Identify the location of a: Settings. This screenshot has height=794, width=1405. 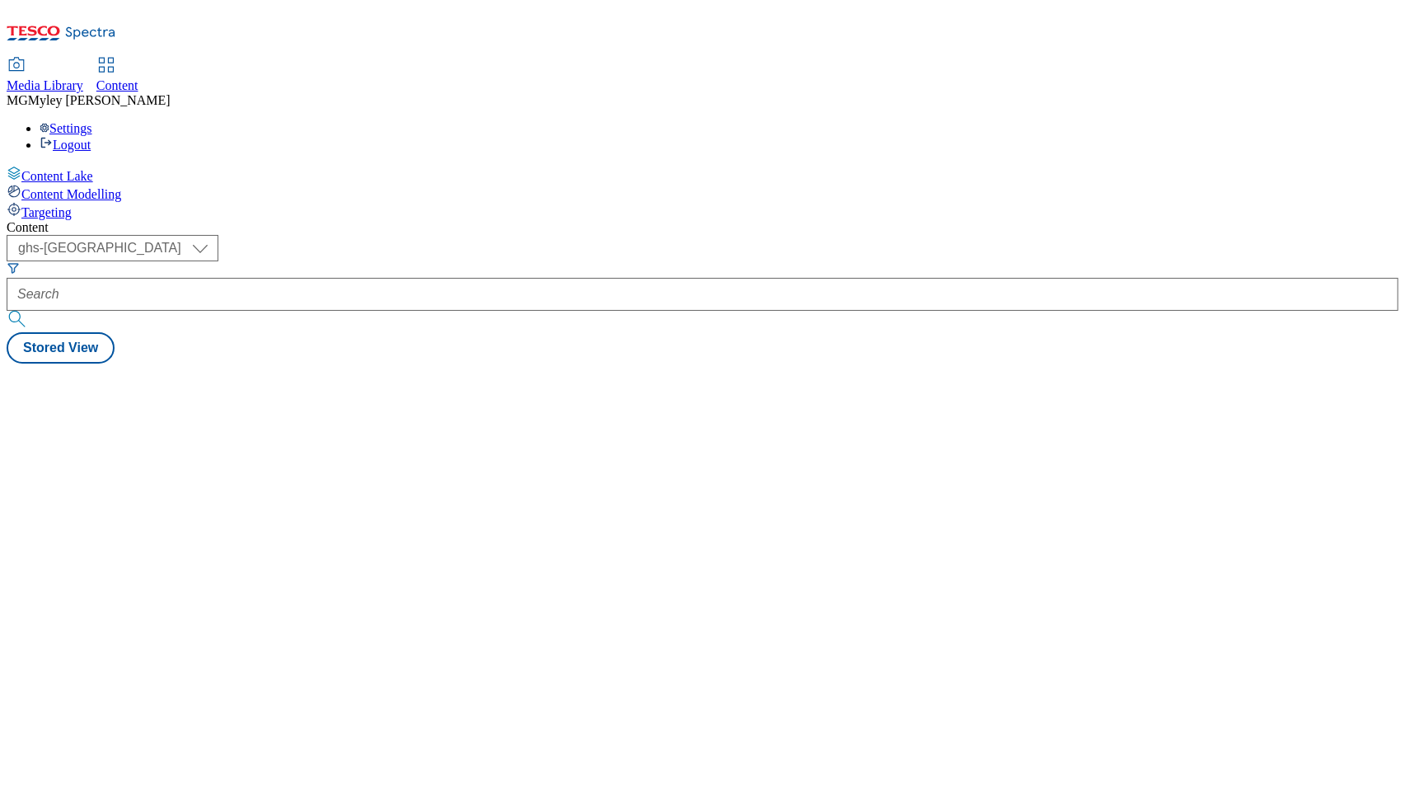
(66, 128).